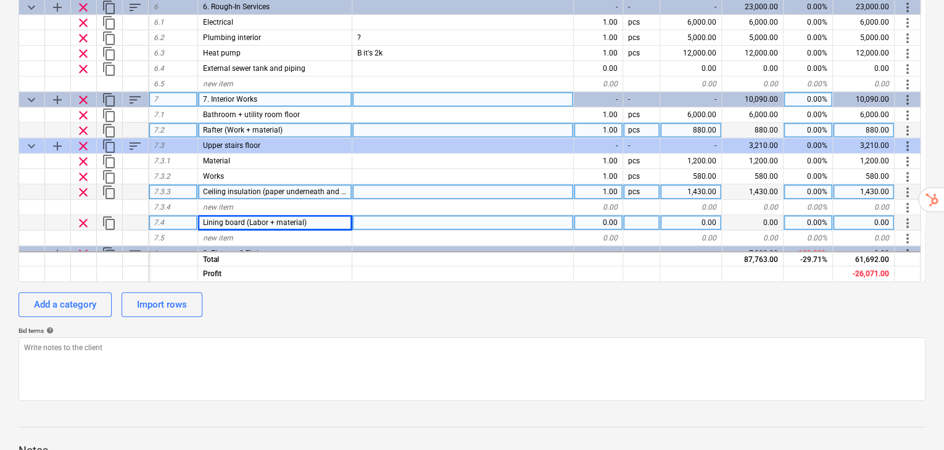 The width and height of the screenshot is (944, 450). I want to click on span: 6.2, so click(159, 38).